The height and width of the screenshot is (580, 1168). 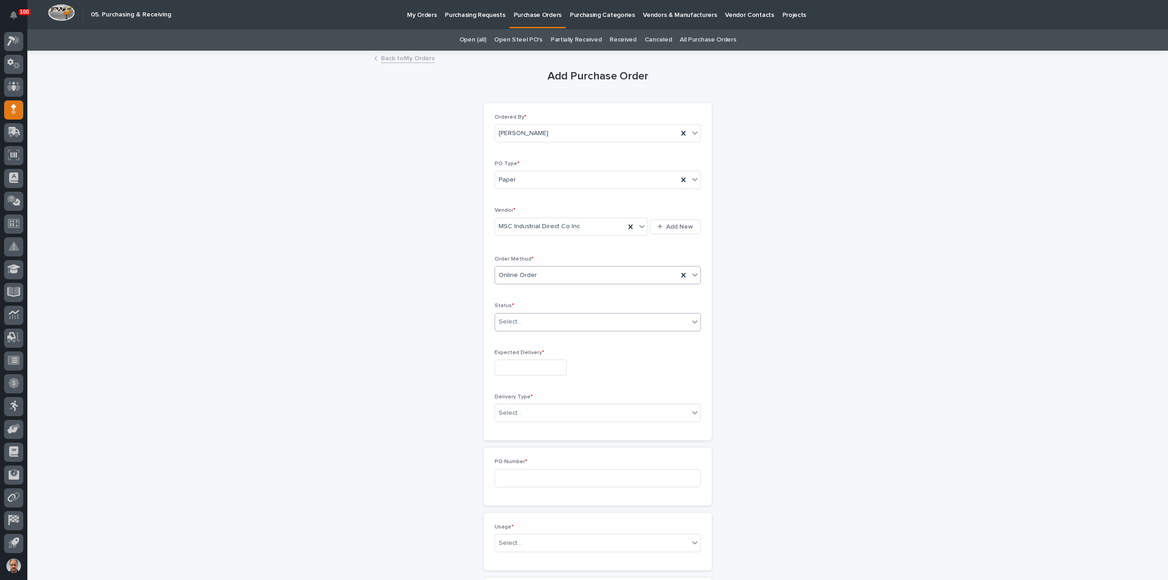 What do you see at coordinates (473, 40) in the screenshot?
I see `a: Open (all)` at bounding box center [473, 40].